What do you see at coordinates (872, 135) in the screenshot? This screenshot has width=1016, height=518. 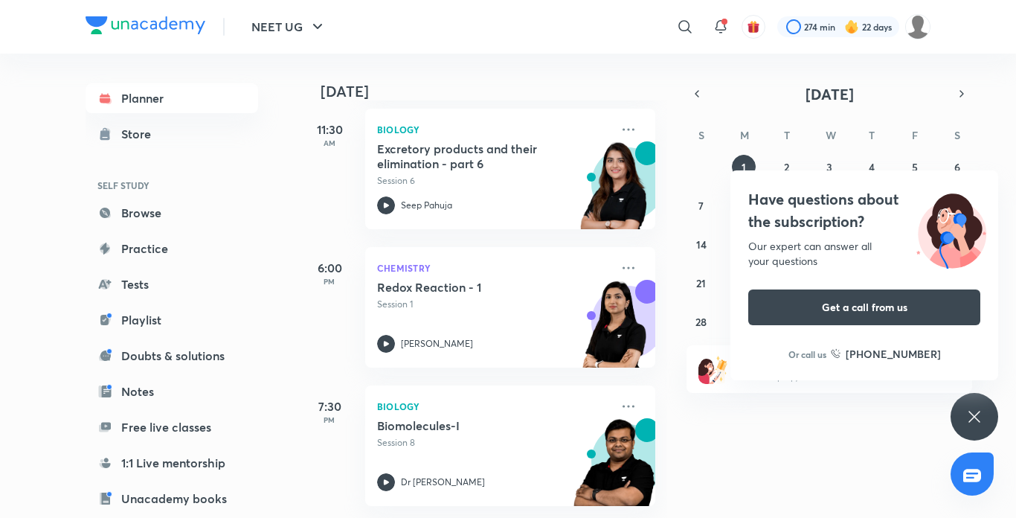 I see `abbr: Thursday` at bounding box center [872, 135].